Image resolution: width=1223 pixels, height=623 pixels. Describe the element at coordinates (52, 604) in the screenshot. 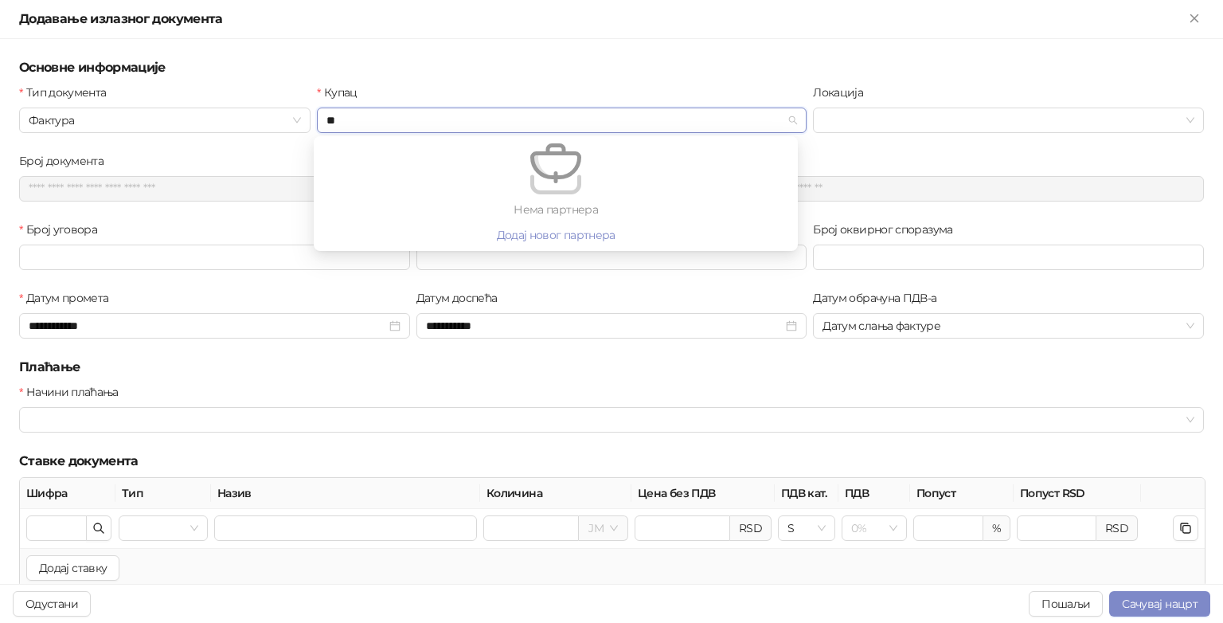

I see `button: Одустани` at that location.